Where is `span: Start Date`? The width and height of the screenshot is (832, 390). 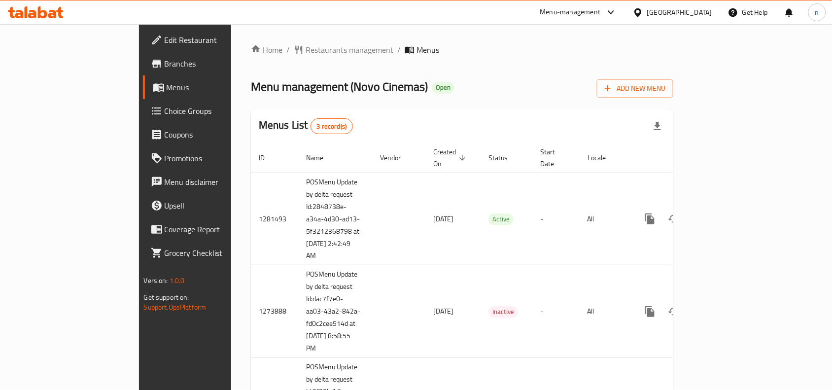 span: Start Date is located at coordinates (554, 158).